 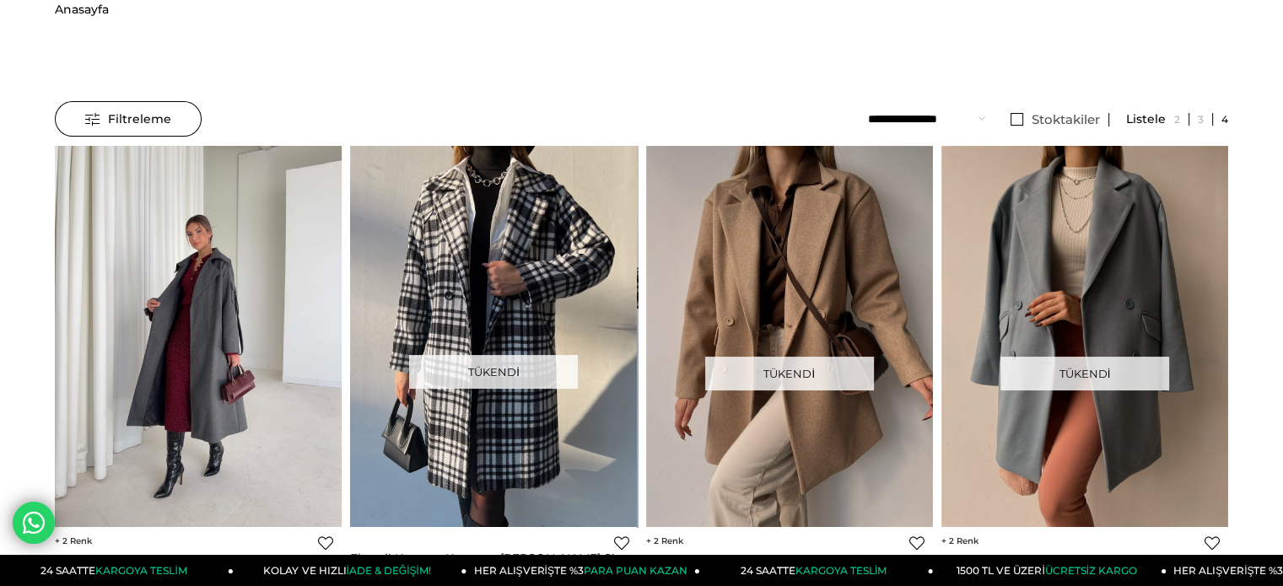 What do you see at coordinates (635, 570) in the screenshot?
I see `span: PARA PUAN KAZAN` at bounding box center [635, 570].